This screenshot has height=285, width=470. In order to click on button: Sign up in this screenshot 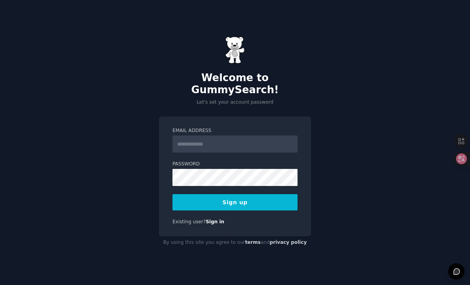, I will do `click(235, 202)`.